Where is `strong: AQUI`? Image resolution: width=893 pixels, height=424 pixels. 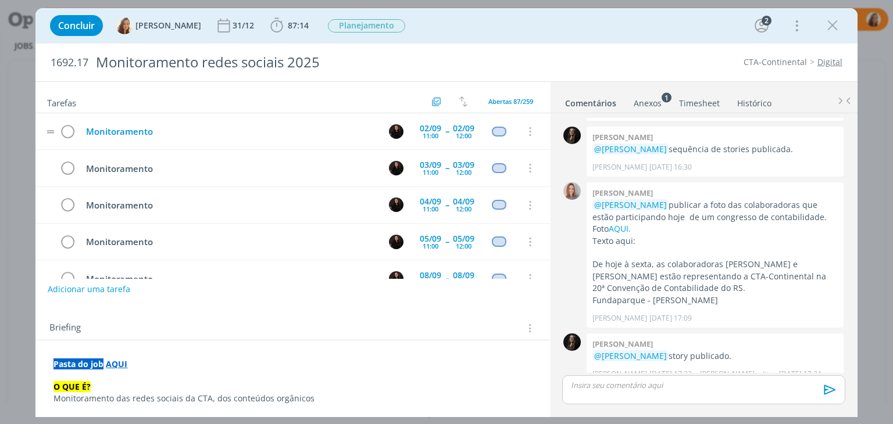 strong: AQUI is located at coordinates (116, 364).